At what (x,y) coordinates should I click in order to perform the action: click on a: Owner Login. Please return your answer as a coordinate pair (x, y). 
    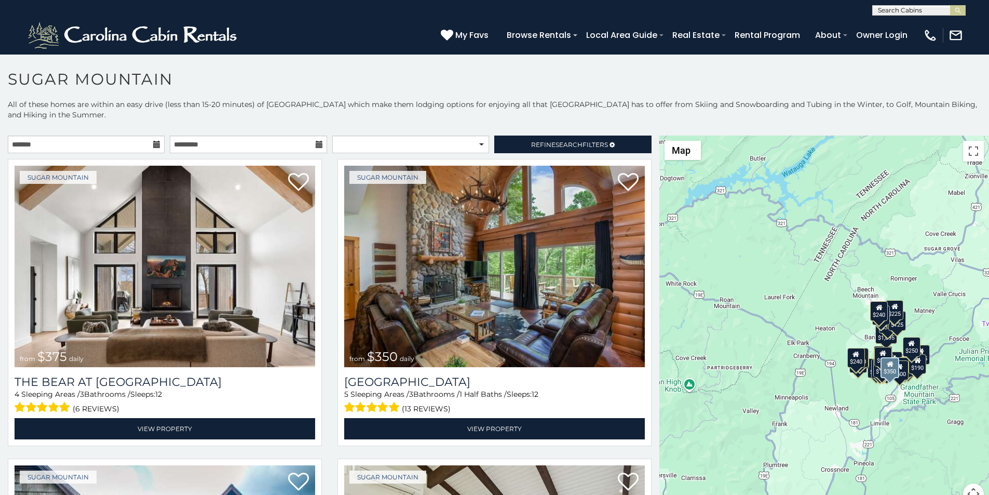
    Looking at the image, I should click on (881, 35).